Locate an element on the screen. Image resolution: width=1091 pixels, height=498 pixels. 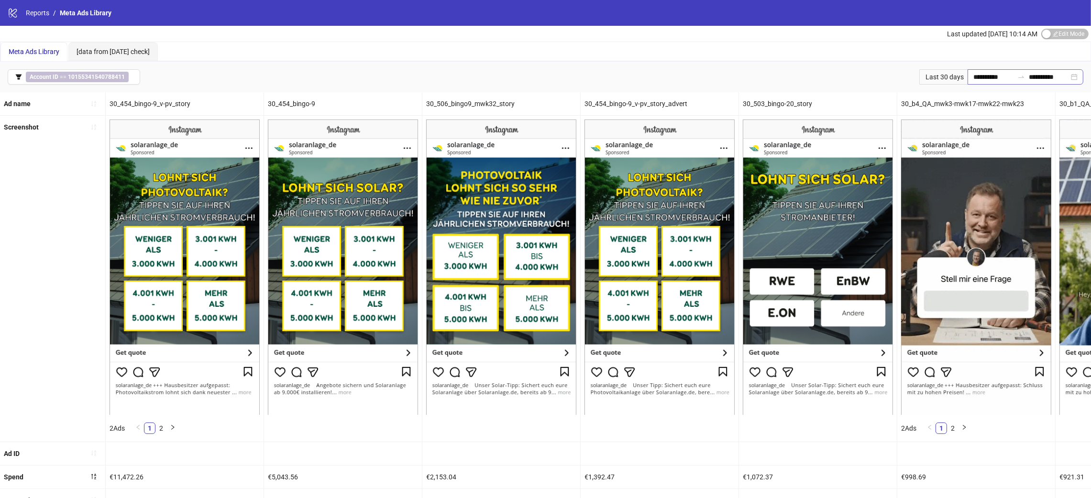
button: Account ID == 10155341540788411 is located at coordinates (74, 77).